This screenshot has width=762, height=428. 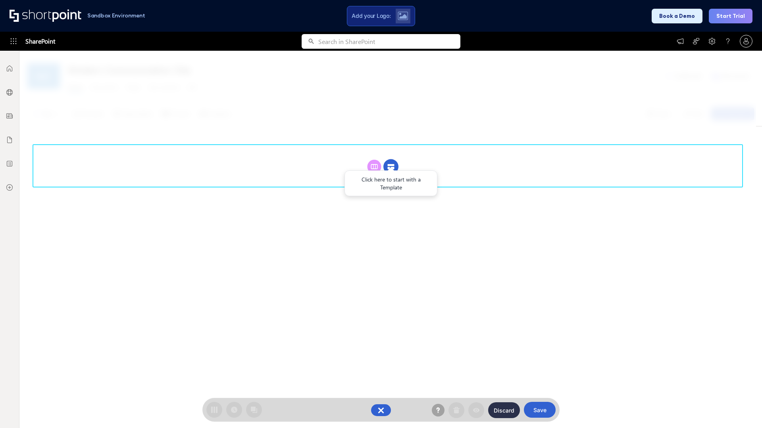 What do you see at coordinates (371, 16) in the screenshot?
I see `span: Add your Logo:` at bounding box center [371, 16].